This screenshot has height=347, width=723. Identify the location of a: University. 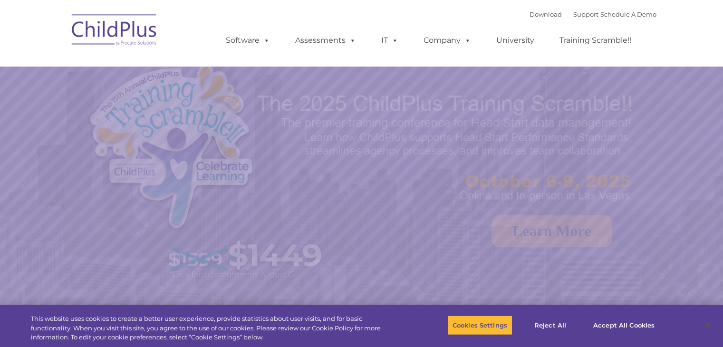
(515, 40).